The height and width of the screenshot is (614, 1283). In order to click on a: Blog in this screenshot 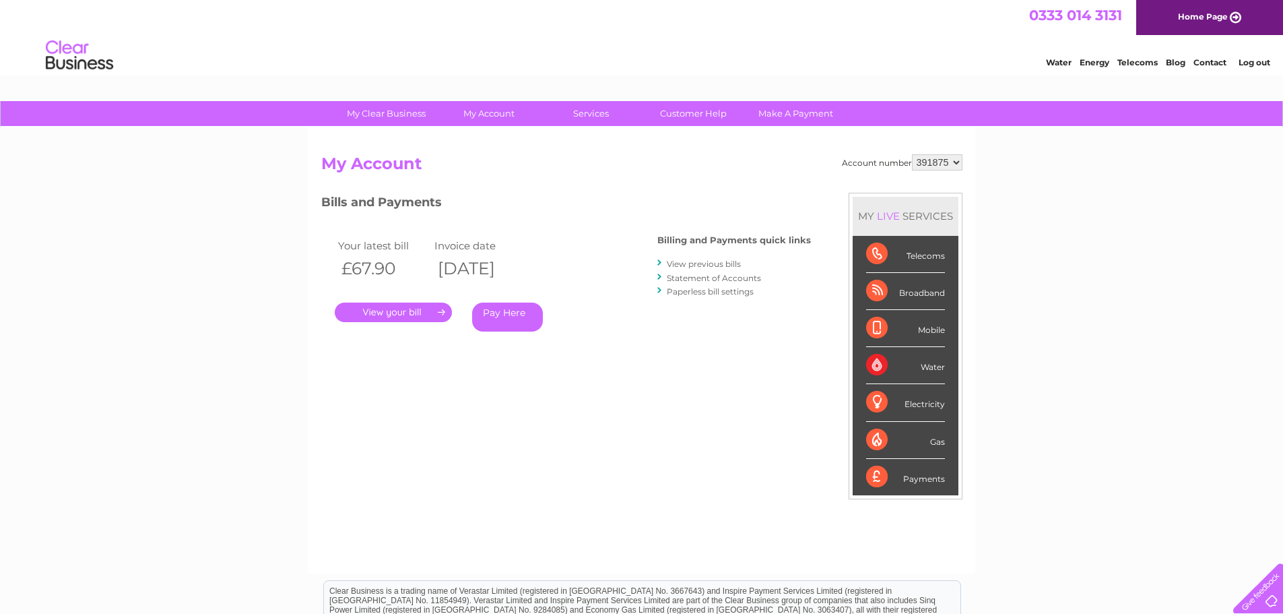, I will do `click(1175, 62)`.